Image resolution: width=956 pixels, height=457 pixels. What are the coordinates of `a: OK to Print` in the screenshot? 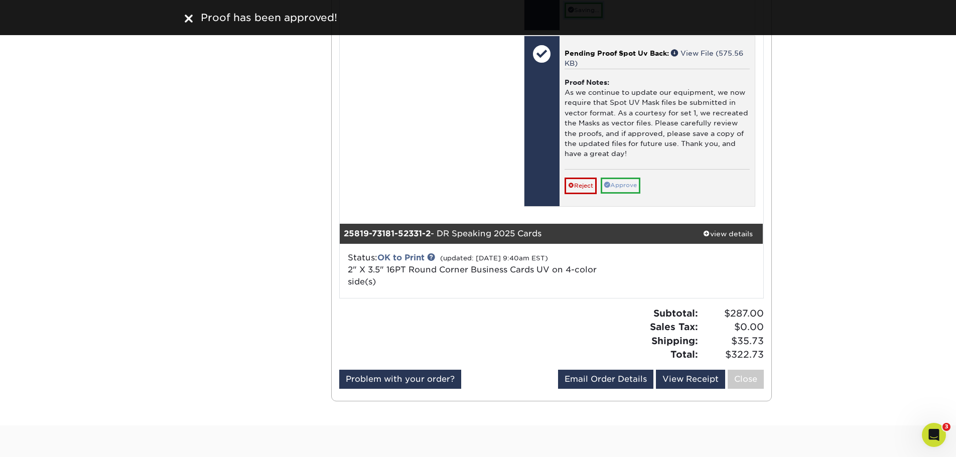 It's located at (401, 257).